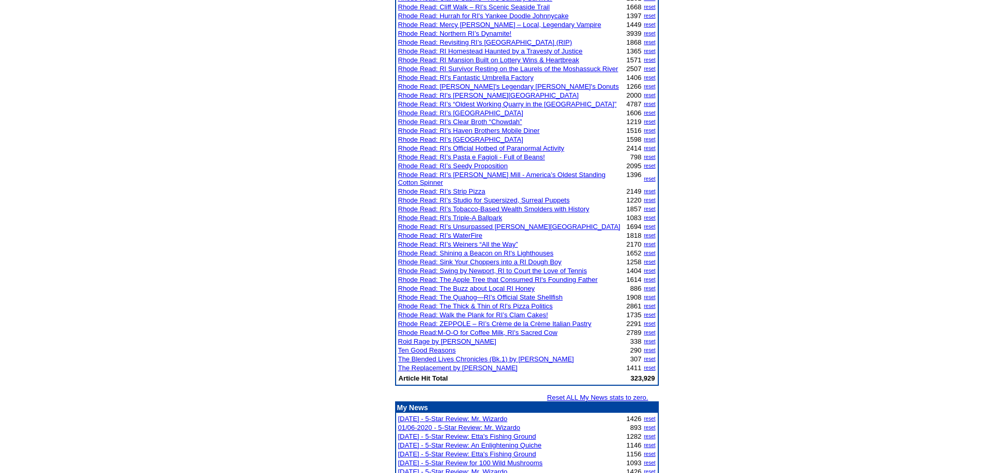 The width and height of the screenshot is (989, 473). What do you see at coordinates (634, 7) in the screenshot?
I see `font: 1668` at bounding box center [634, 7].